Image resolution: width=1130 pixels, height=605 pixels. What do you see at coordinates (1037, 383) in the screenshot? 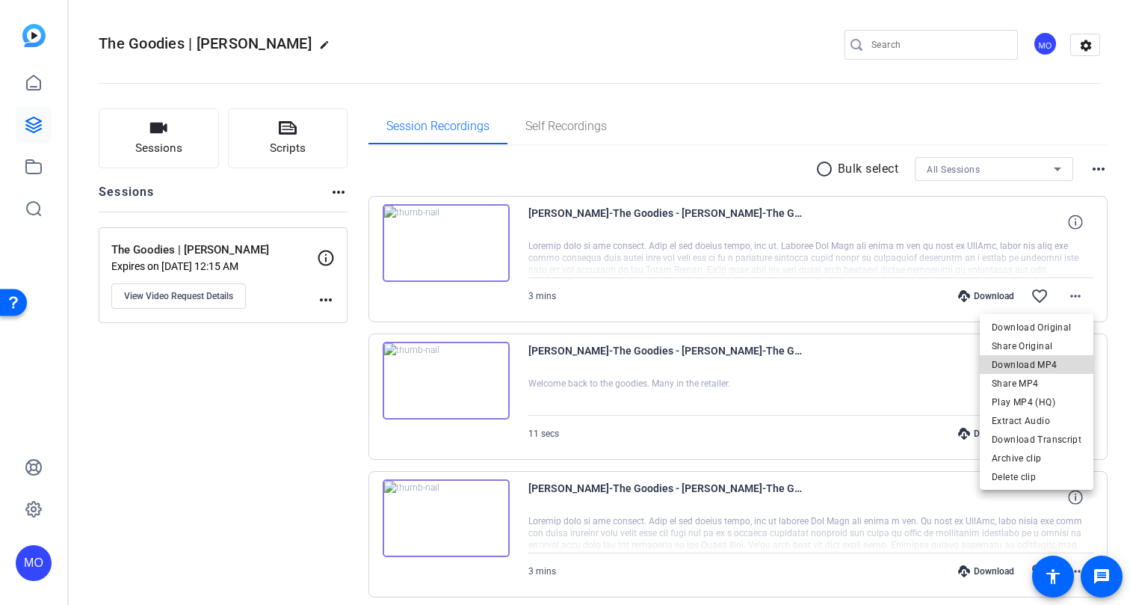
I see `span: Share MP4` at bounding box center [1037, 383].